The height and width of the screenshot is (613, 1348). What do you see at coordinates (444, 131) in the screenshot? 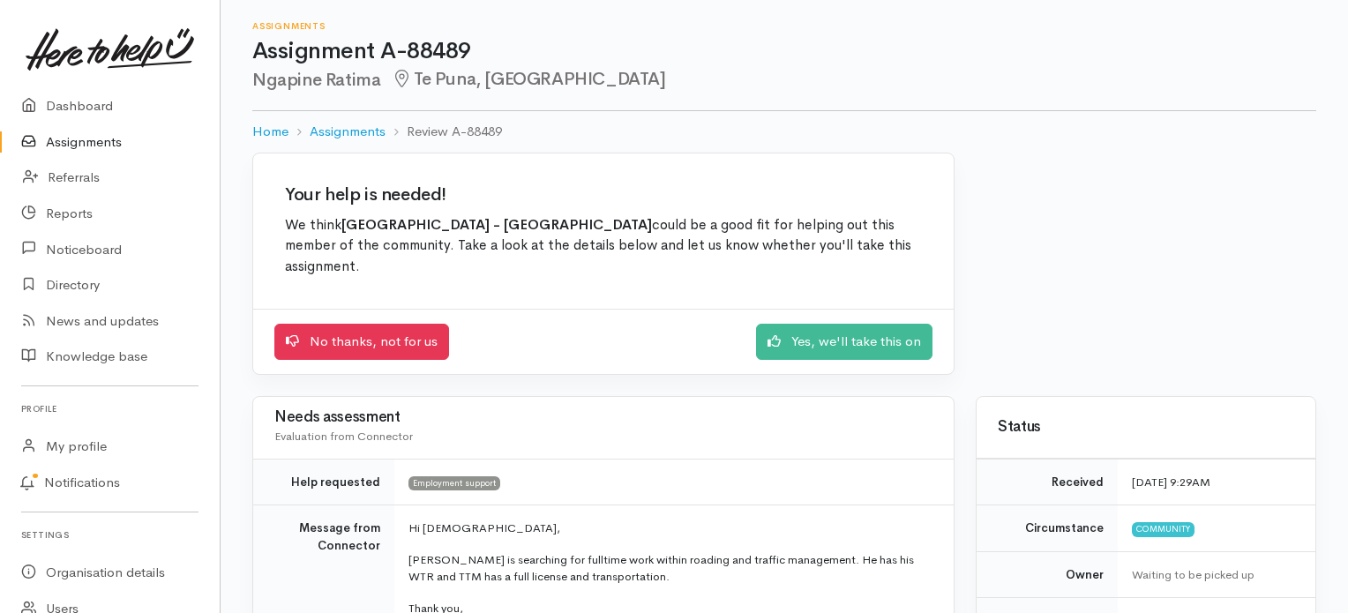
I see `li: Review A-88489` at bounding box center [444, 131].